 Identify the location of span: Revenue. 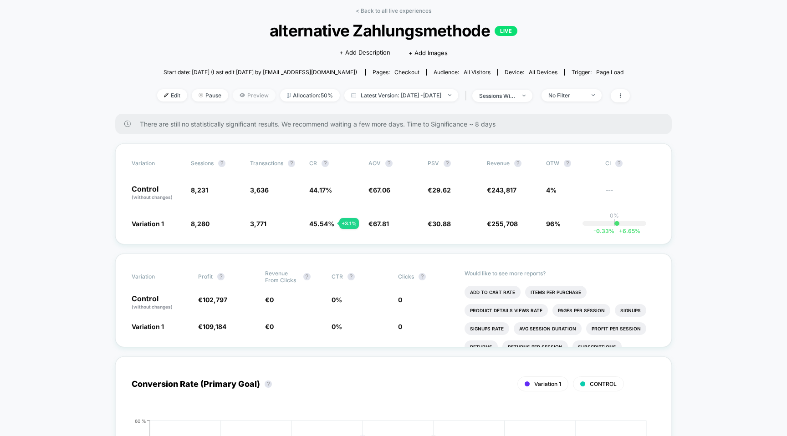
(498, 163).